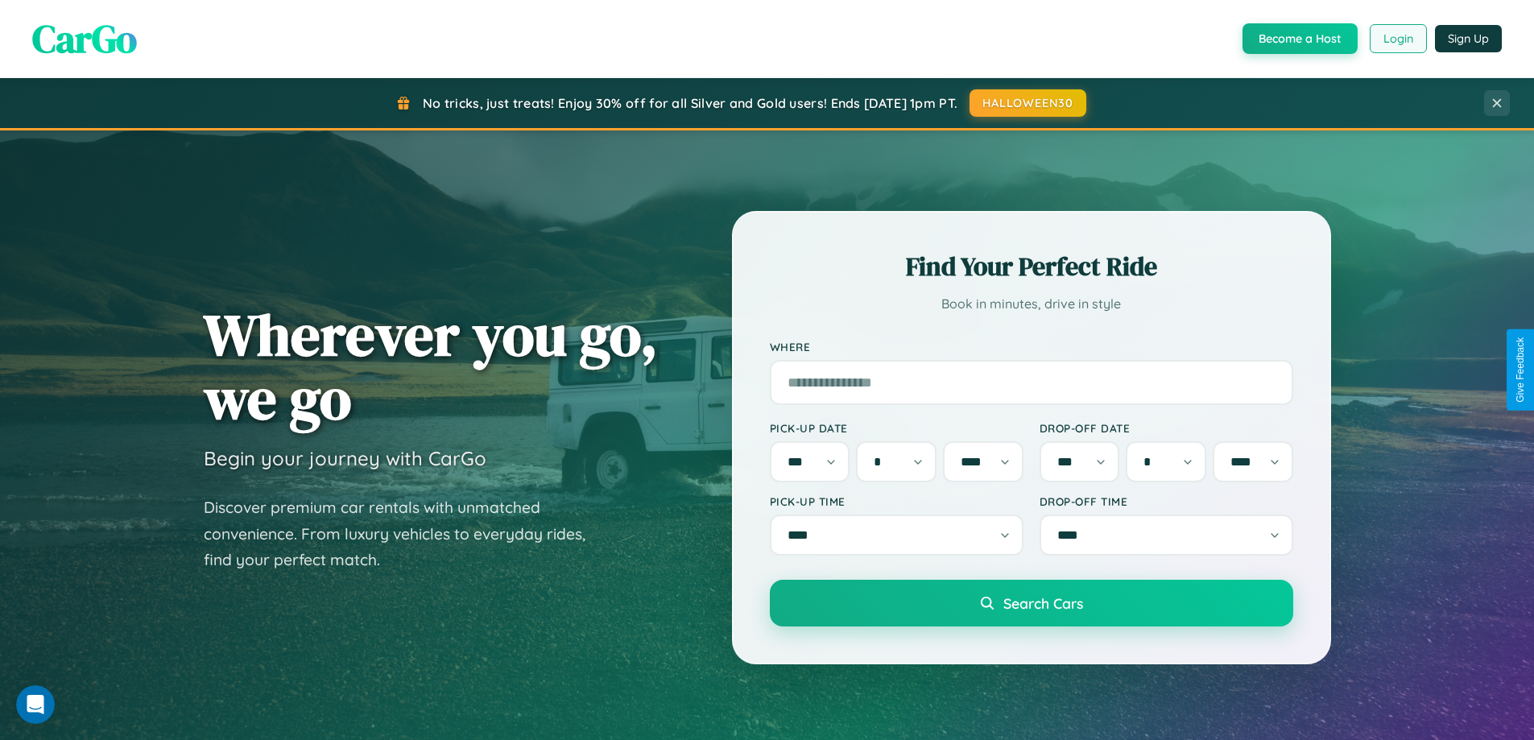 This screenshot has height=740, width=1534. What do you see at coordinates (896, 428) in the screenshot?
I see `label: Pick-up Date` at bounding box center [896, 428].